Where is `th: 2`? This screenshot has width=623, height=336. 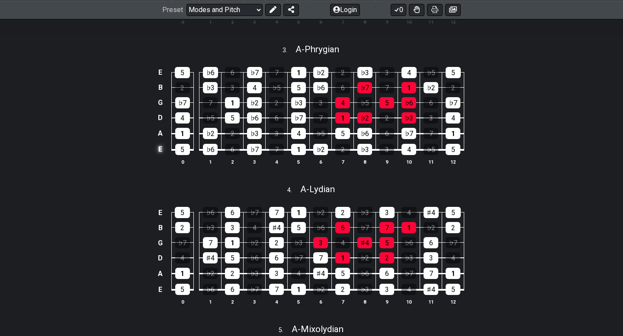 th: 2 is located at coordinates (232, 22).